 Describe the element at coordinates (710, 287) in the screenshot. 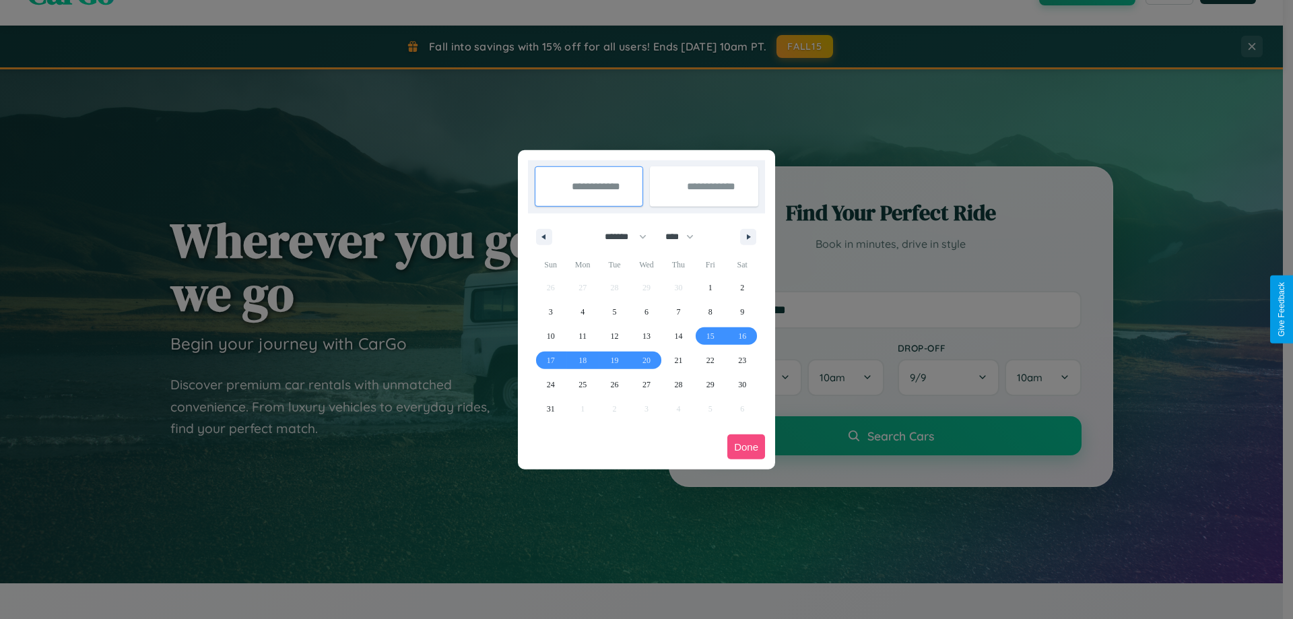

I see `span: 1` at that location.